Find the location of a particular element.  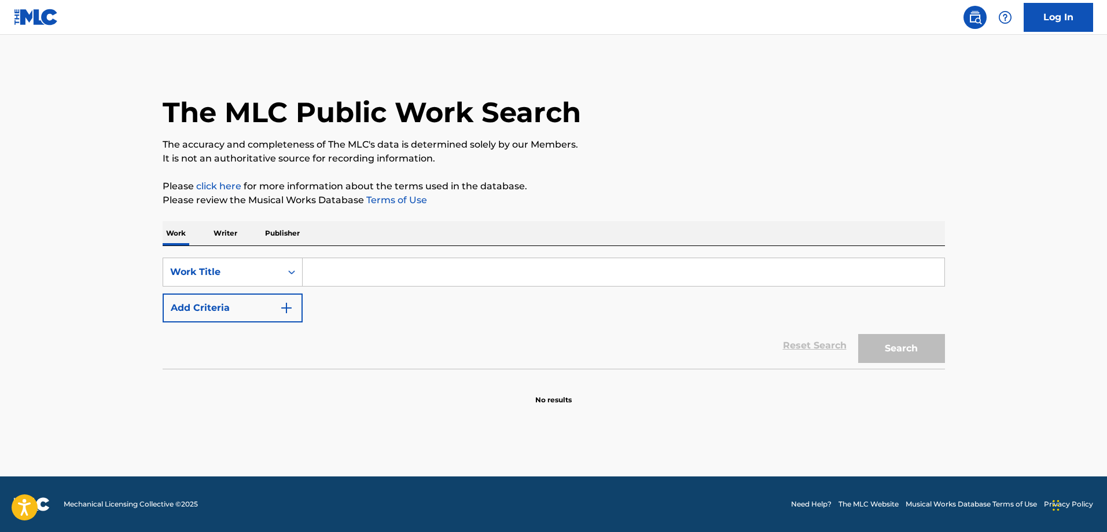

a: Privacy Policy is located at coordinates (1068, 504).